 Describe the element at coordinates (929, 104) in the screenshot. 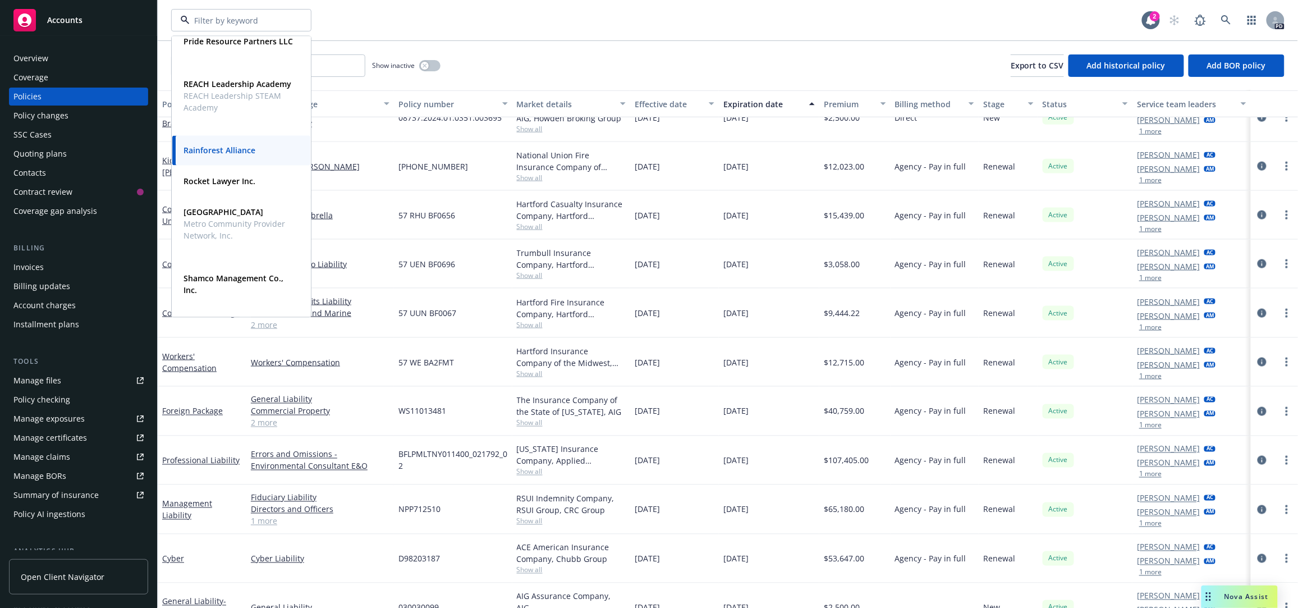

I see `div: Billing method` at that location.